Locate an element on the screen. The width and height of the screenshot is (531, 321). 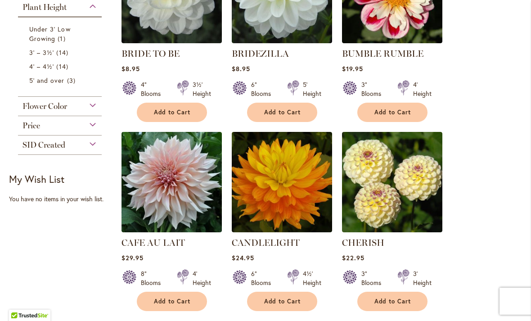
div: 4½' Height is located at coordinates (312, 278).